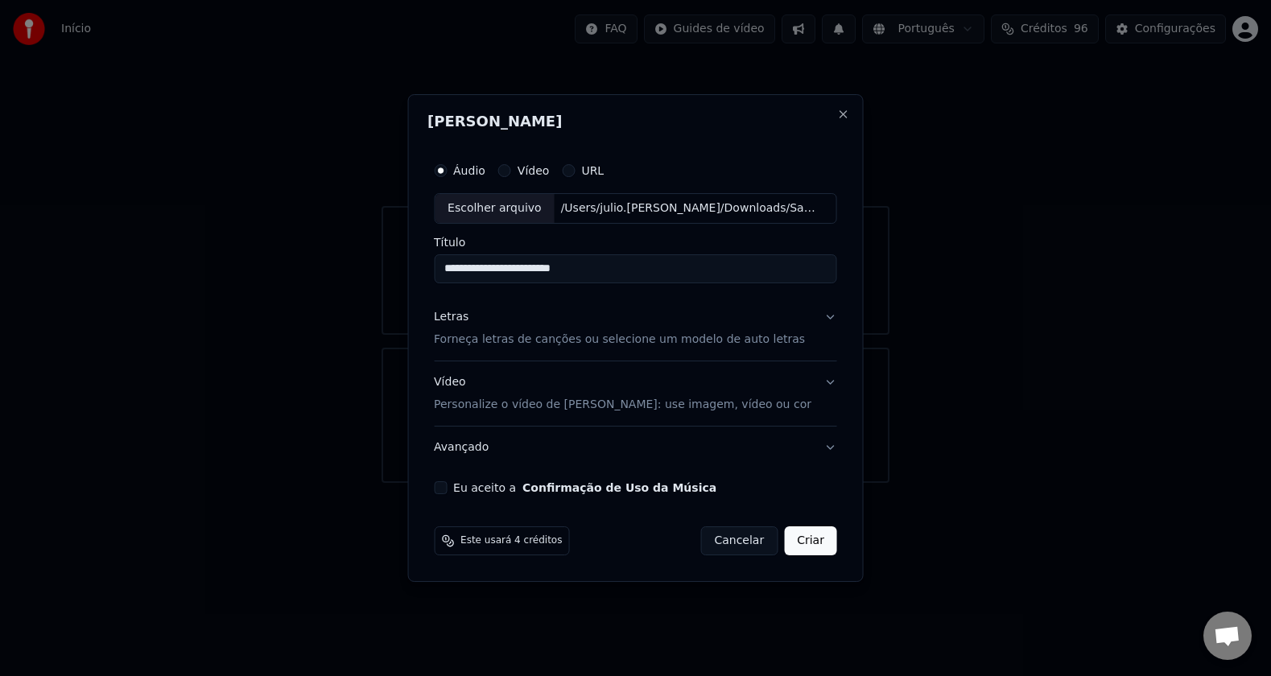 Image resolution: width=1271 pixels, height=676 pixels. I want to click on button: LetrasForneça letras de canções ou selecione um modelo de auto letras, so click(635, 328).